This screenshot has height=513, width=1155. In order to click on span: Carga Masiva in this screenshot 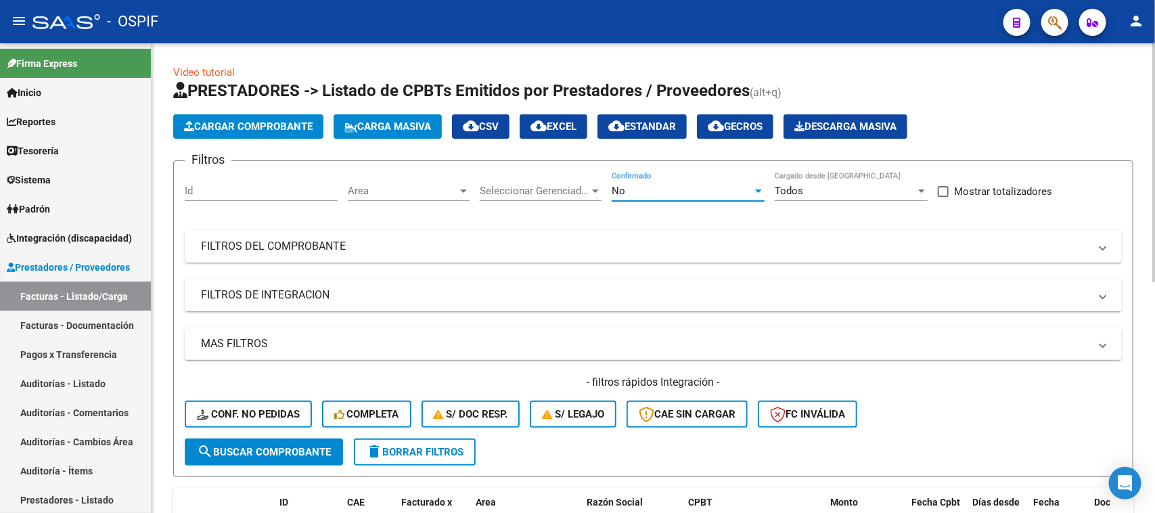, I will do `click(388, 126)`.